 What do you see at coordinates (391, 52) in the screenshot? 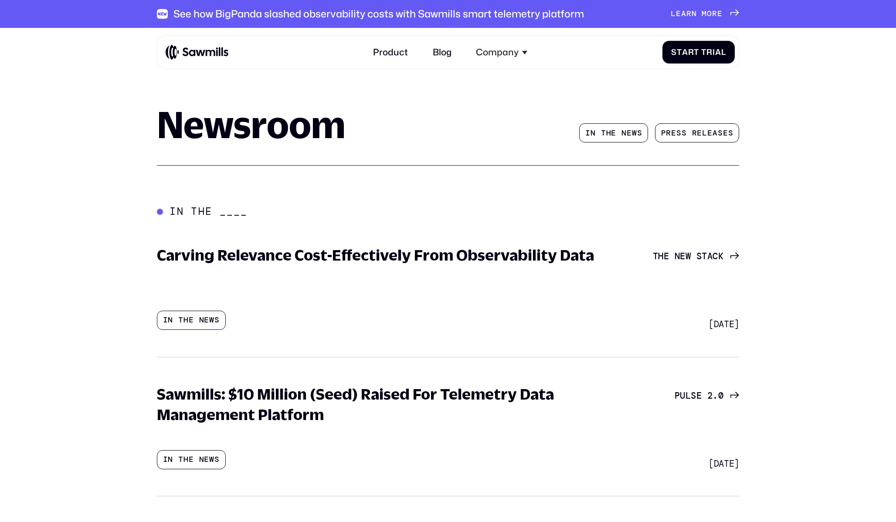
I see `a: Product` at bounding box center [391, 52].